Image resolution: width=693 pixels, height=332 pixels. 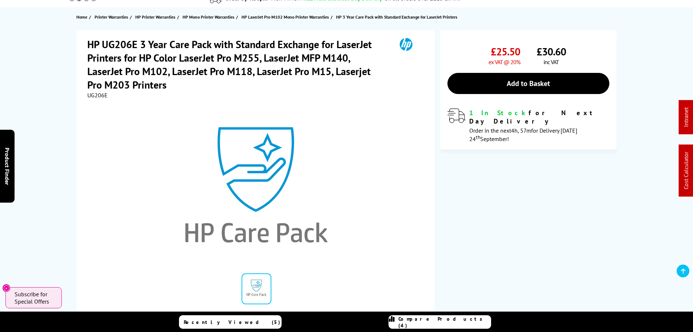 I want to click on span: HP LaserJet Pro M102 Mono Printer Warranties, so click(x=285, y=17).